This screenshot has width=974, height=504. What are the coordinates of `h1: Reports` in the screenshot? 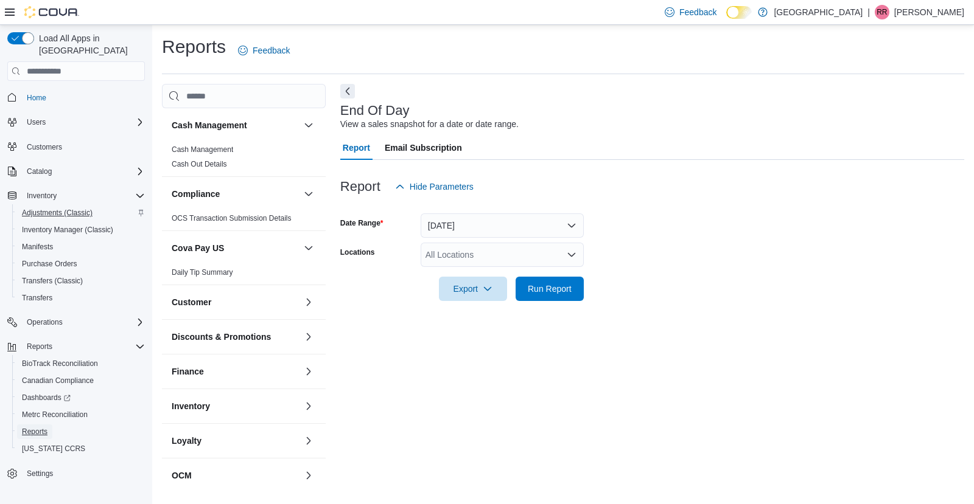 It's located at (193, 47).